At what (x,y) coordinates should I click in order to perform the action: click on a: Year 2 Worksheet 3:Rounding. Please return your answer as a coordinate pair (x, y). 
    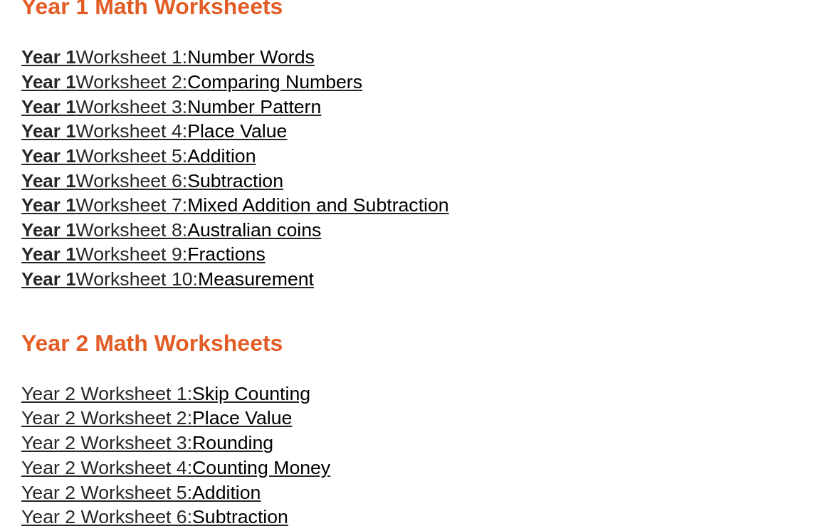
    Looking at the image, I should click on (147, 443).